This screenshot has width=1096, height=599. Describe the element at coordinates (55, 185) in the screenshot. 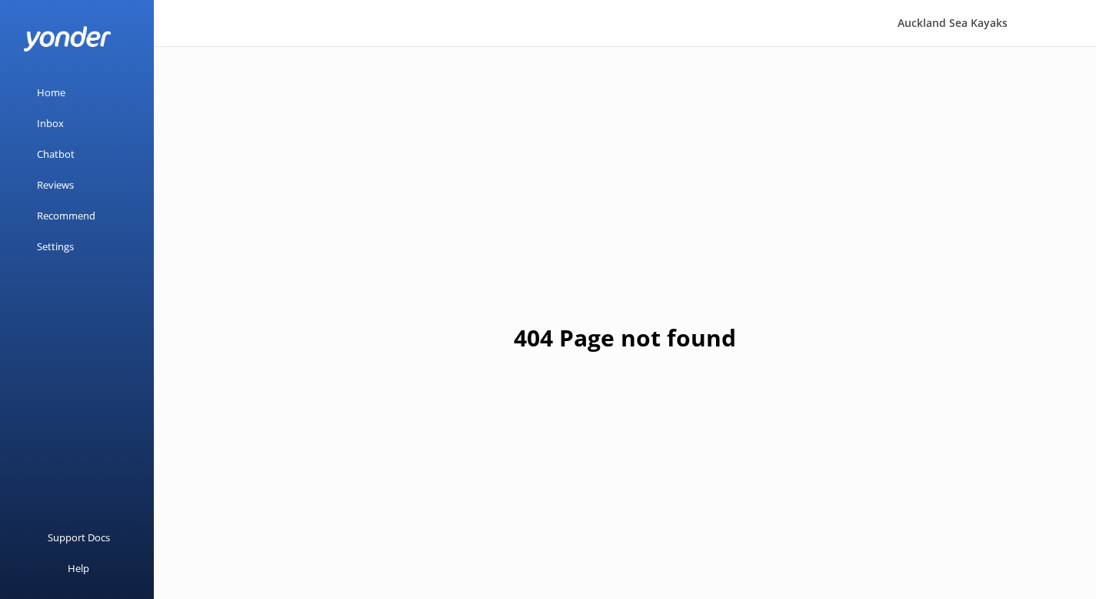

I see `div: Reviews` at that location.